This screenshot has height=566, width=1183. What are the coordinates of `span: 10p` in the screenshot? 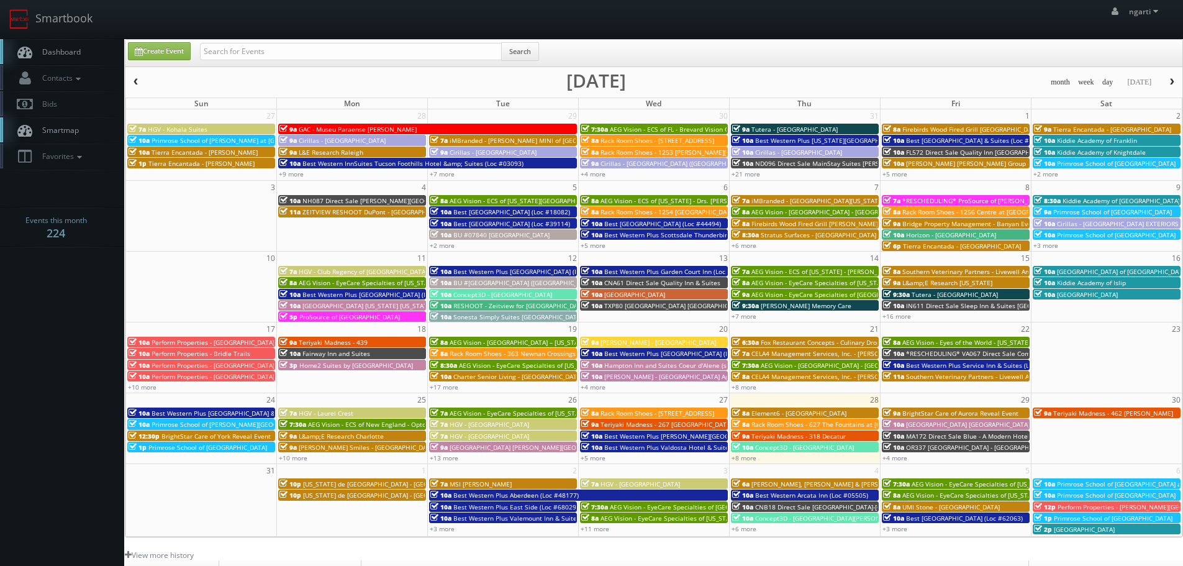 It's located at (290, 484).